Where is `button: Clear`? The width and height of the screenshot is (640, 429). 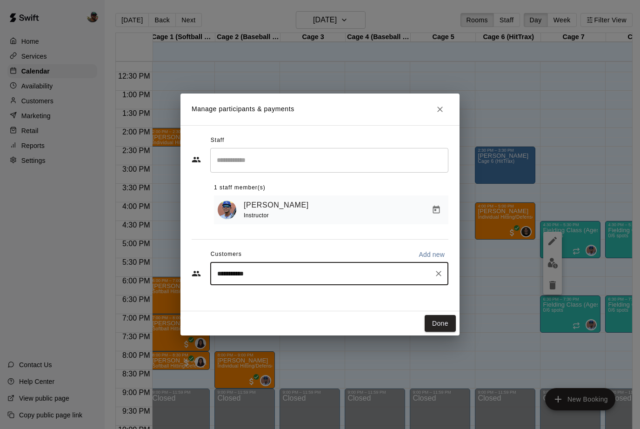 button: Clear is located at coordinates (438, 273).